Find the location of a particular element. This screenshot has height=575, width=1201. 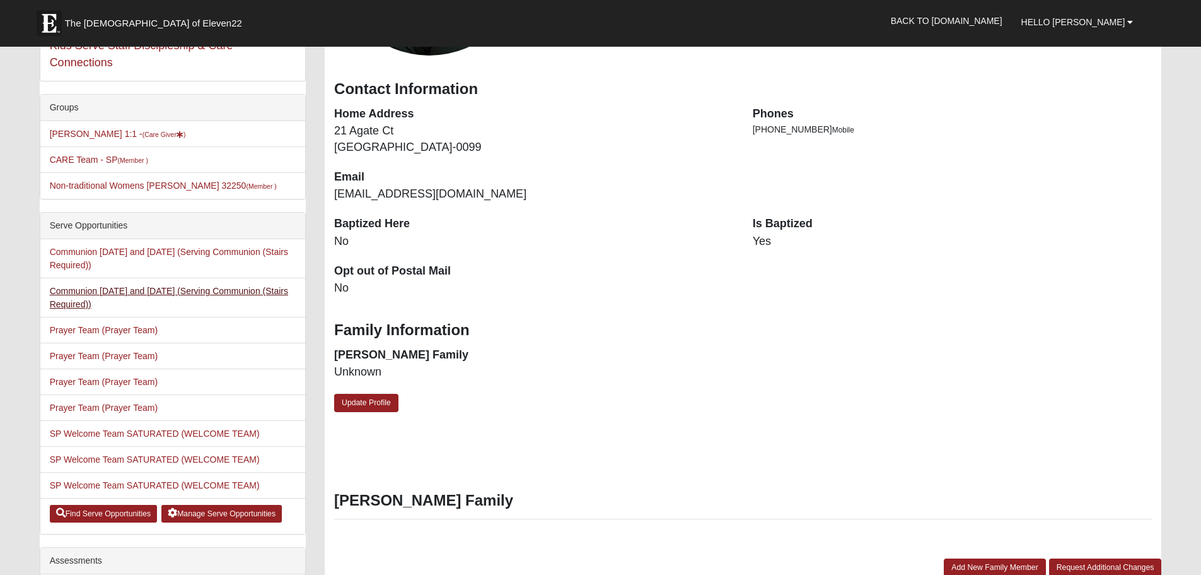

dt: Baptized Here is located at coordinates (534, 224).